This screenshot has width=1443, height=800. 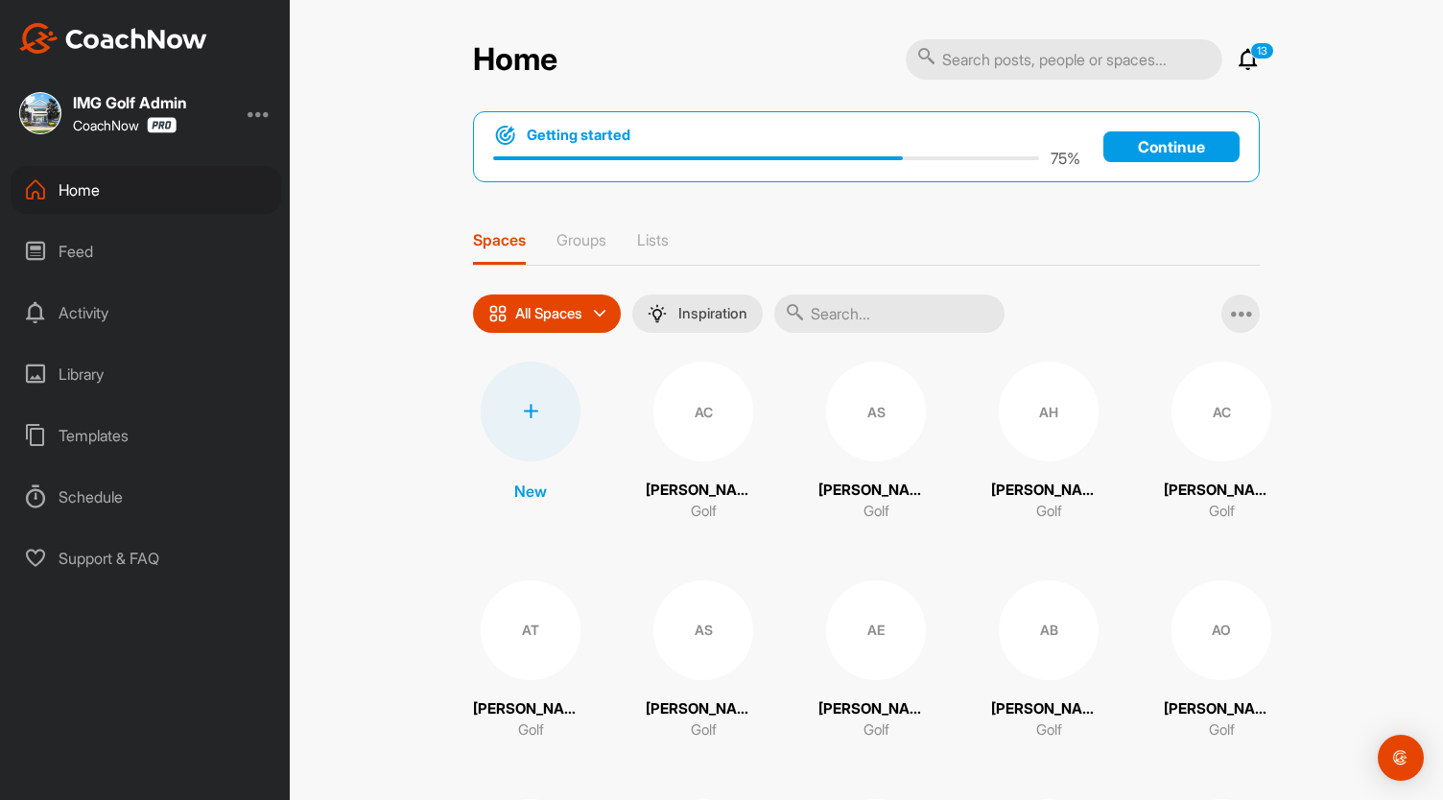 What do you see at coordinates (505, 135) in the screenshot?
I see `img: bullseye` at bounding box center [505, 135].